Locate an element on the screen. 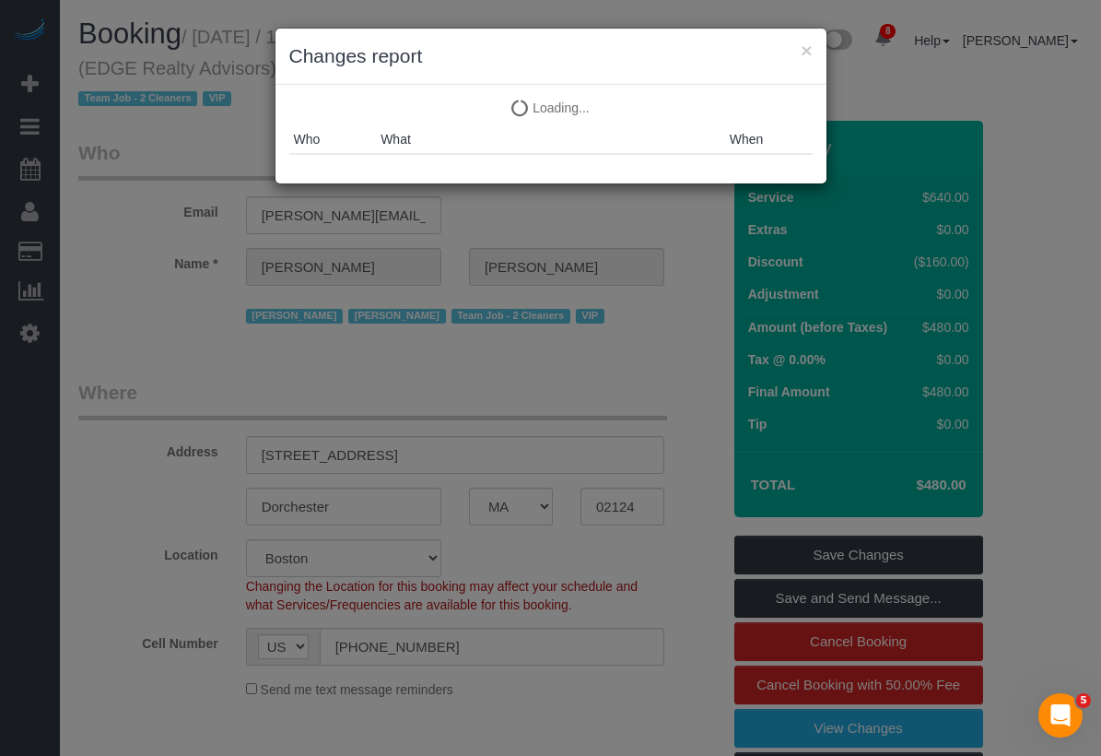 The image size is (1101, 756). sui-modal: Changes report is located at coordinates (551, 106).